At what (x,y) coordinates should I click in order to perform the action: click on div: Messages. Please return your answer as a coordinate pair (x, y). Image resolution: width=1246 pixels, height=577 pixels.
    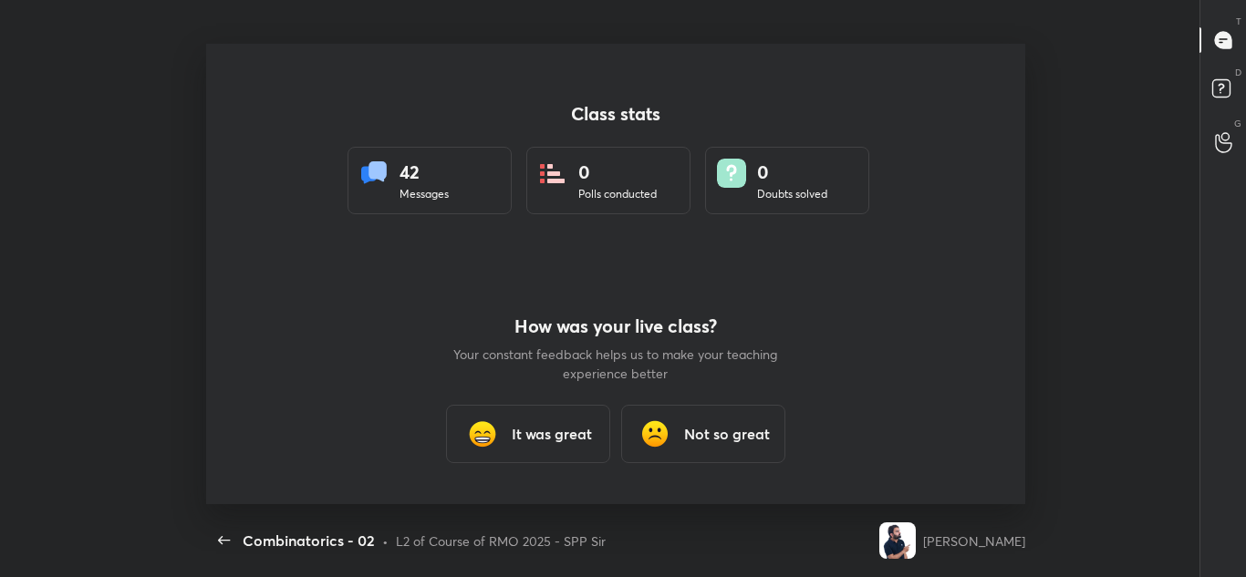
    Looking at the image, I should click on (424, 194).